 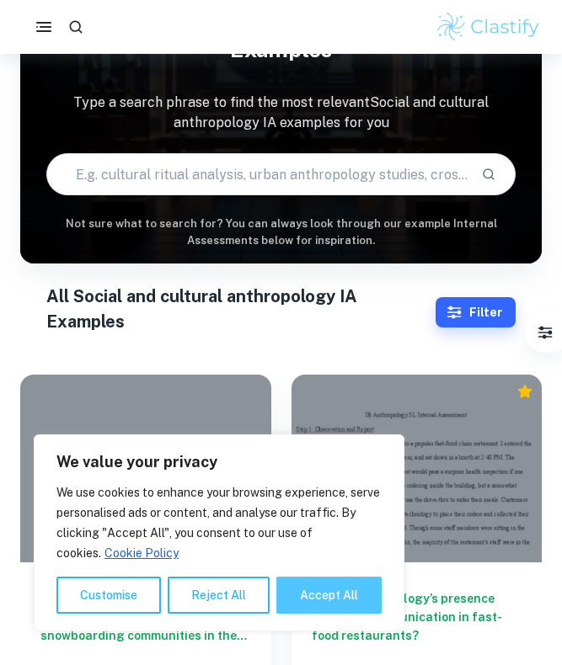 I want to click on p: Type a search phrase to find the most relevant Social and cultural anthropology IA examples for you, so click(x=280, y=113).